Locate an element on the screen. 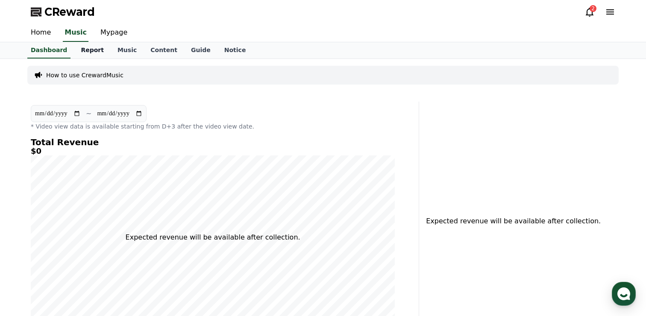  a: 2 is located at coordinates (589, 12).